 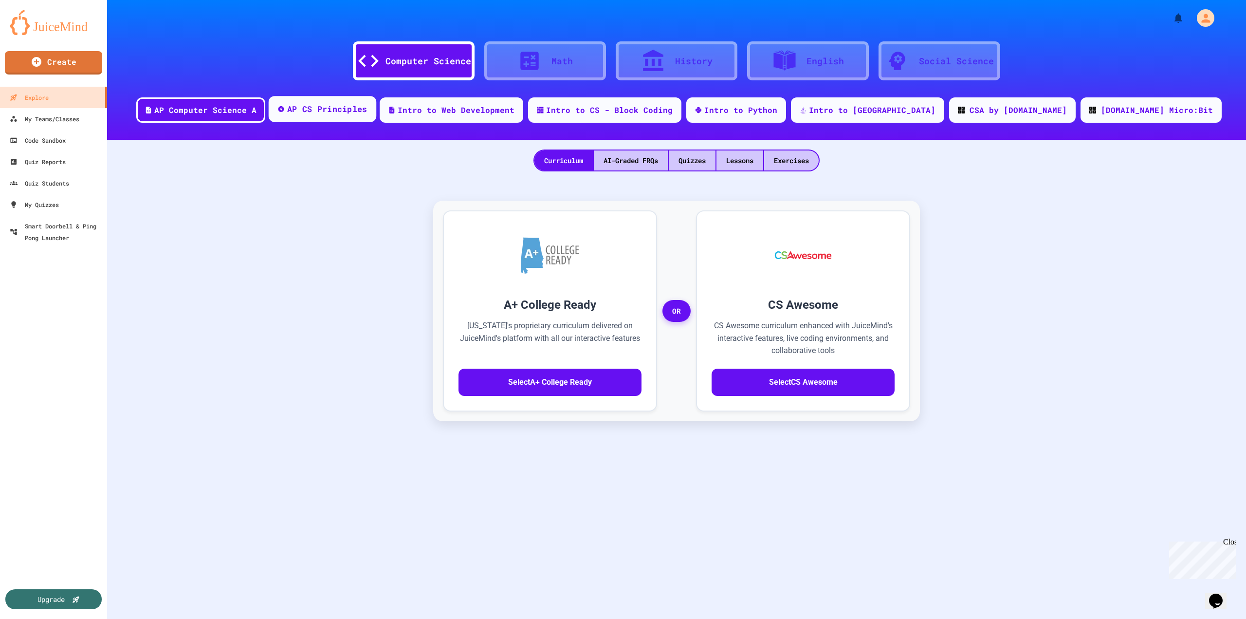 What do you see at coordinates (803, 382) in the screenshot?
I see `button: SelectCS Awesome` at bounding box center [803, 382].